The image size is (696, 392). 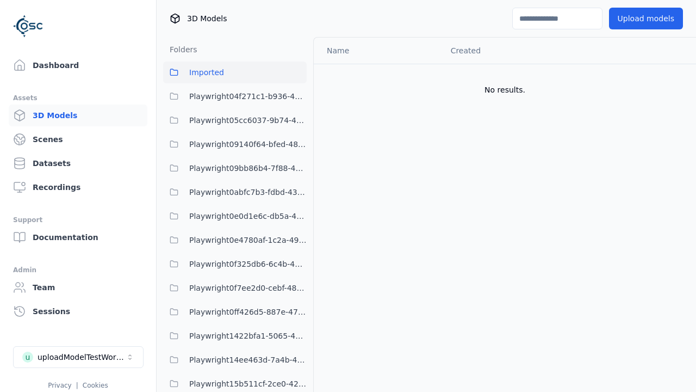 I want to click on span: Playwright0f325db6-6c4b-4947-9a8f-f4487adedf2c, so click(x=248, y=264).